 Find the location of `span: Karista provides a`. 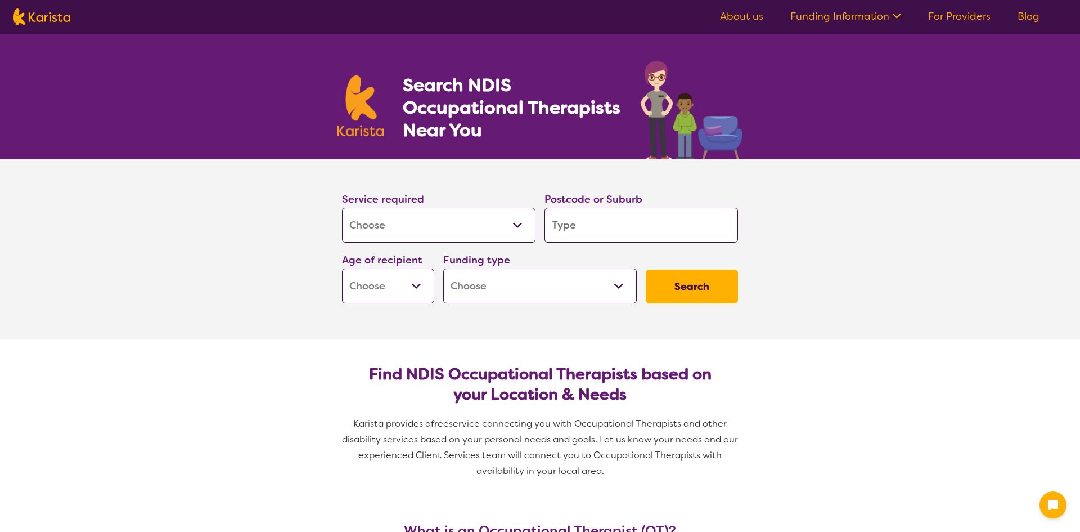

span: Karista provides a is located at coordinates (392, 423).